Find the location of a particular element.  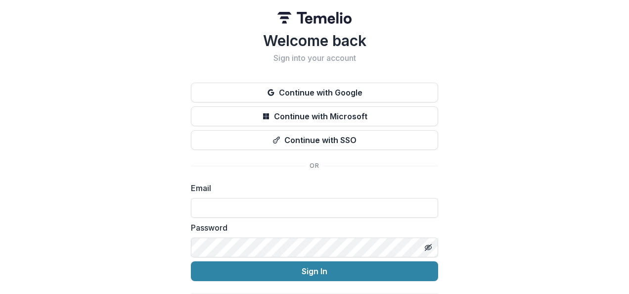

label: Password is located at coordinates (312, 228).